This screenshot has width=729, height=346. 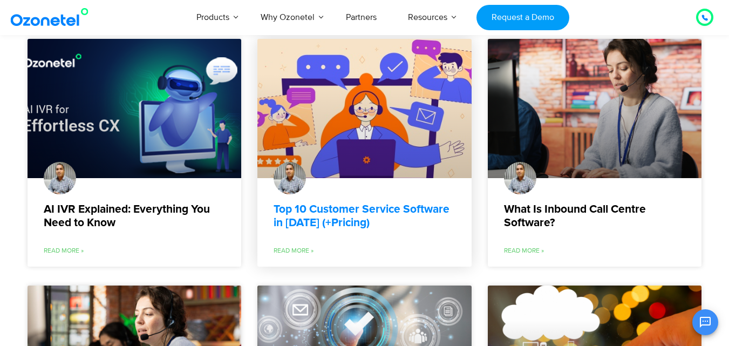 I want to click on a: Read more about What Is Inbound Call Centre Software?, so click(x=524, y=251).